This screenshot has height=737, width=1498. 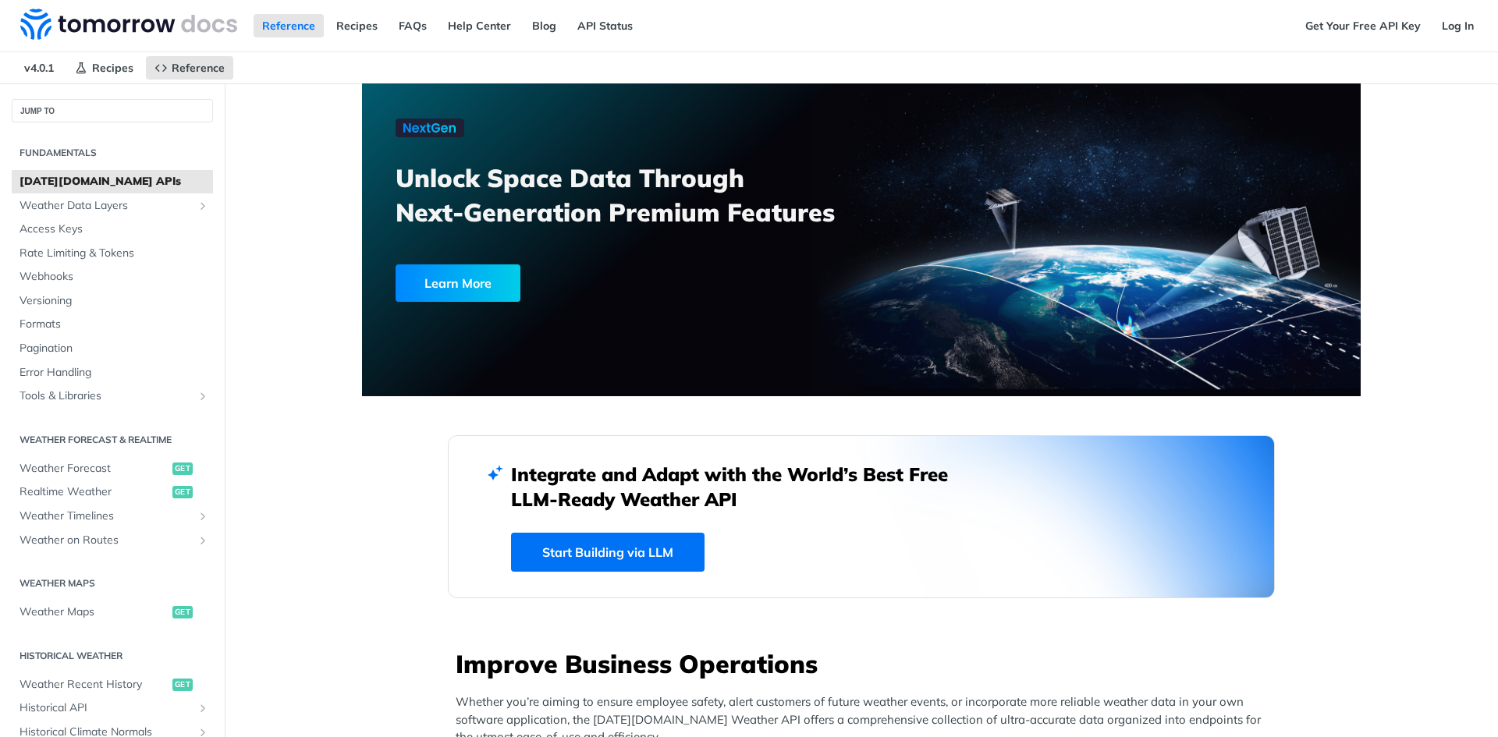 I want to click on span: Weather Forecast, so click(x=94, y=469).